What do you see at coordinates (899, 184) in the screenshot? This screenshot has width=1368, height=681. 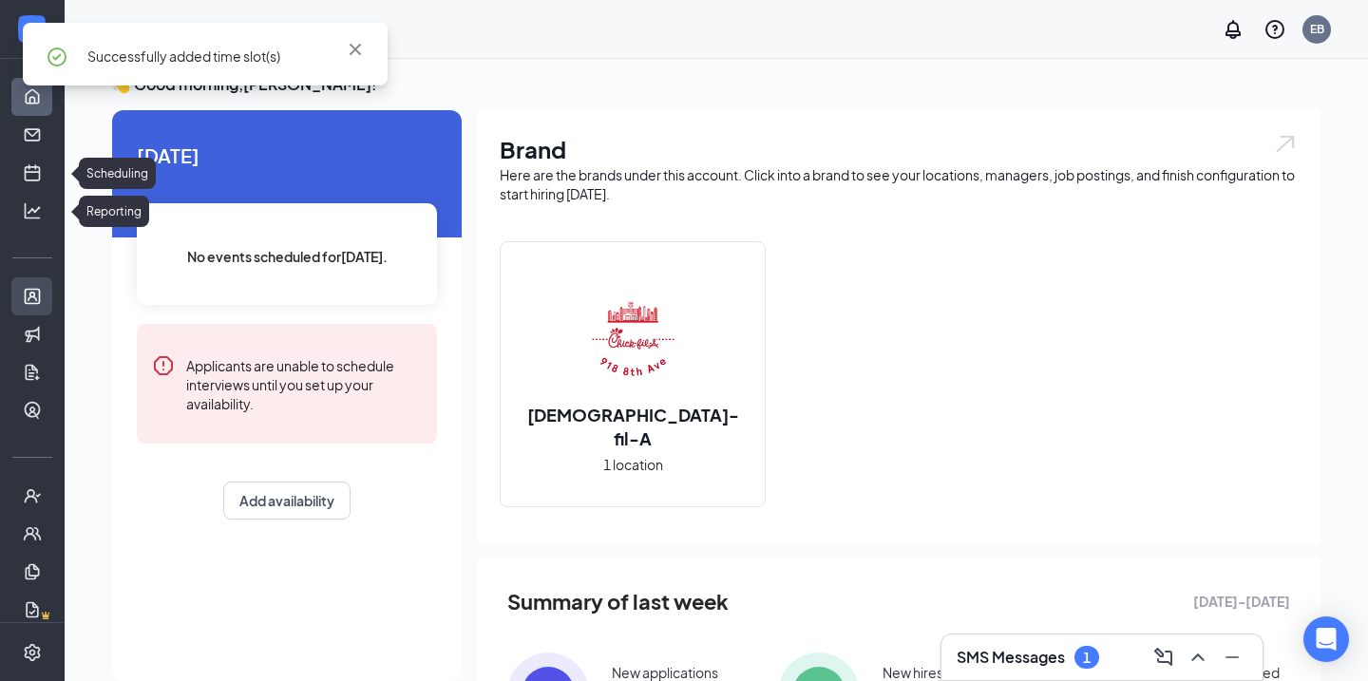 I see `div: Here are the brands under this account. Click into a brand to see your locations, managers, job p...` at bounding box center [899, 184].